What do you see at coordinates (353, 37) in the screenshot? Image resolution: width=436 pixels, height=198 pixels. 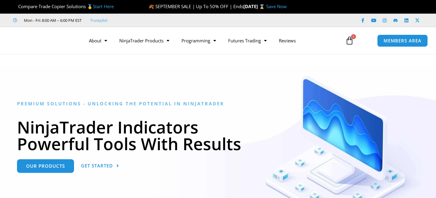 I see `span: 0` at bounding box center [353, 37].